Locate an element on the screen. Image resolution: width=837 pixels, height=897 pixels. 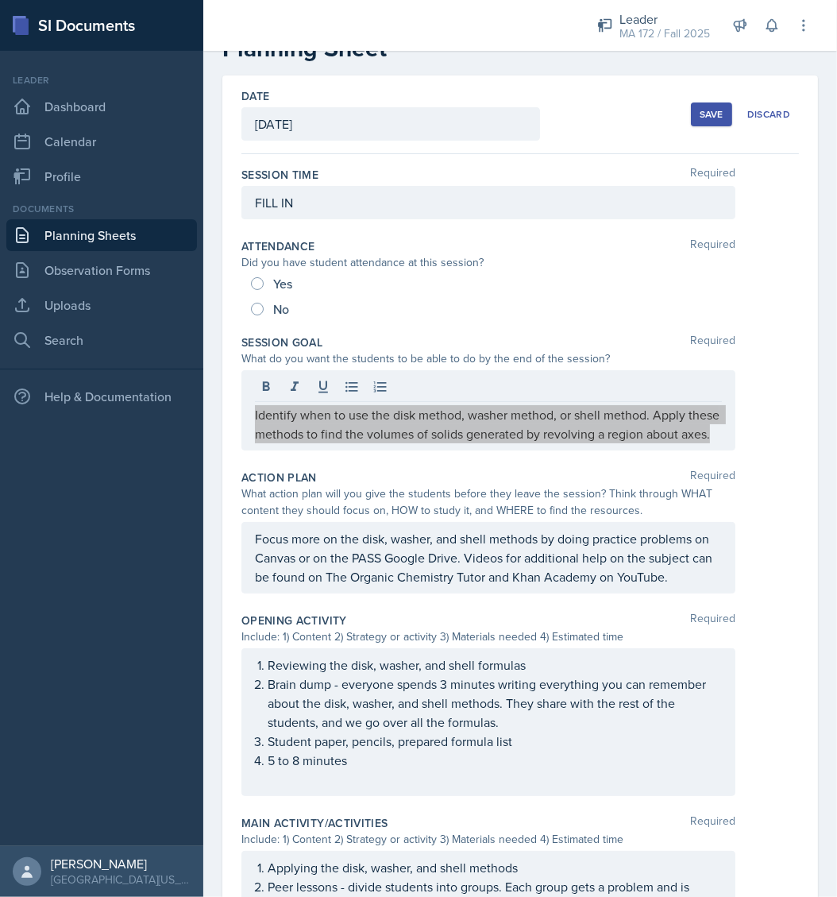
h2: Planning Sheet is located at coordinates (520, 48).